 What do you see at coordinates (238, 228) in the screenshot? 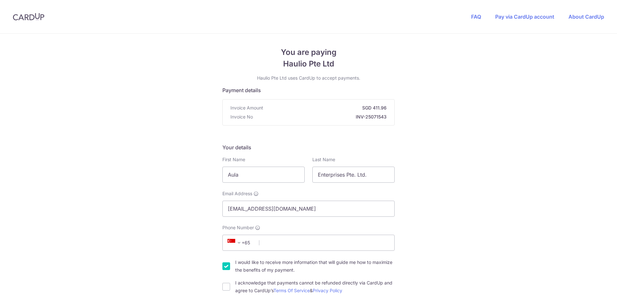
I see `span: Phone Number` at bounding box center [238, 228].